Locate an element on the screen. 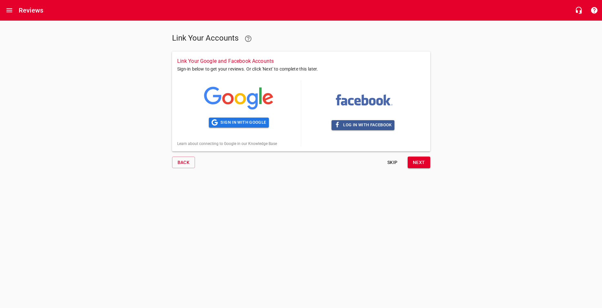  p: Sign-in below to get your reviews. Or click 'Next' to complete this later. is located at coordinates (301, 73).